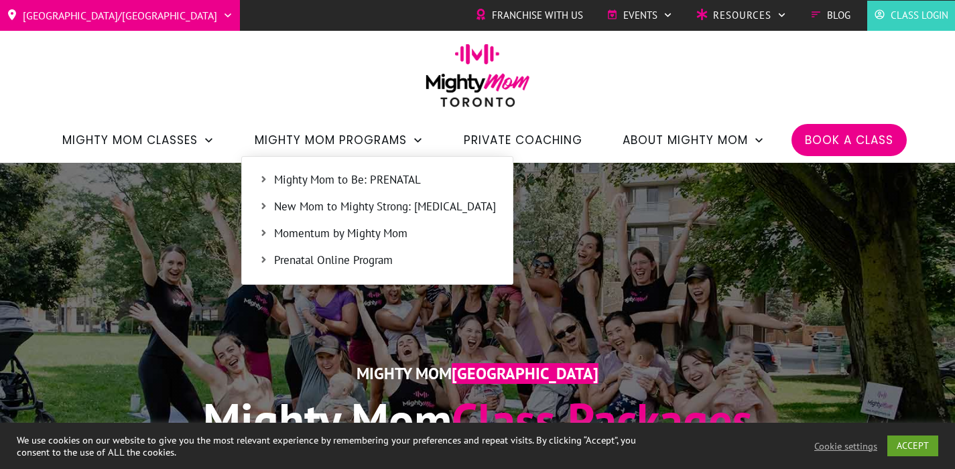 The height and width of the screenshot is (469, 955). What do you see at coordinates (330, 140) in the screenshot?
I see `span: Mighty Mom Programs` at bounding box center [330, 140].